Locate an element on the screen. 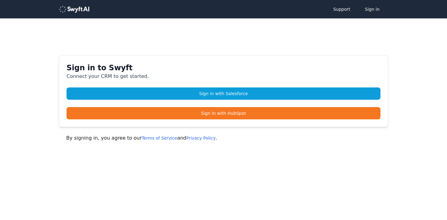  img: logo-488353a97b7647c9773e25e94dd66c4536ad24f66c59206894594c5eb3334934.png is located at coordinates (74, 9).